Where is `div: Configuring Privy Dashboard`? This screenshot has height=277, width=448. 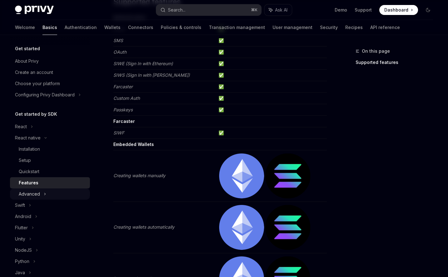 div: Configuring Privy Dashboard is located at coordinates (45, 95).